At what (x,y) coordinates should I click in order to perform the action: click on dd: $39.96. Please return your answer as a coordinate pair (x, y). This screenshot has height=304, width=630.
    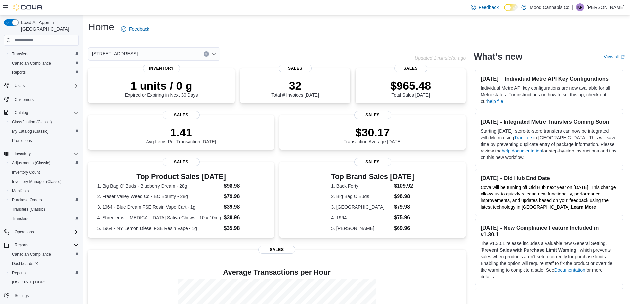
    Looking at the image, I should click on (244, 217).